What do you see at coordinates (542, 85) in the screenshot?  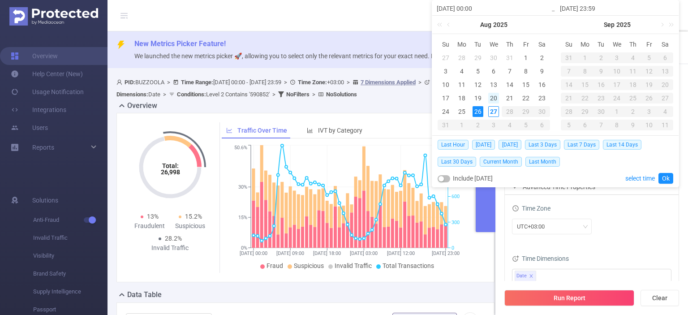 I see `td: August 16, 2025` at bounding box center [542, 85].